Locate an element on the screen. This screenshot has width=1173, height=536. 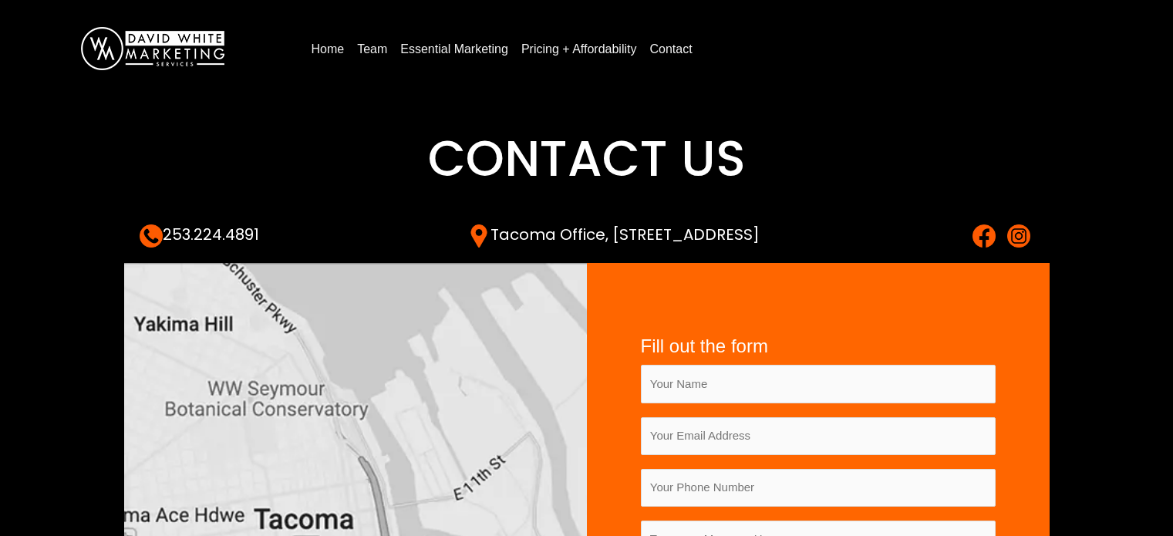
h4: Fill out the form is located at coordinates (818, 346).